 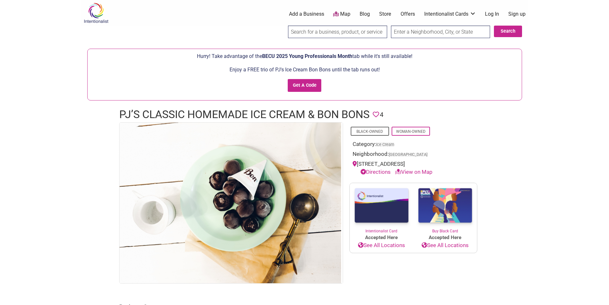 What do you see at coordinates (230, 202) in the screenshot?
I see `img: PJ's Classic Ice Cream & Bon Bons` at bounding box center [230, 202].